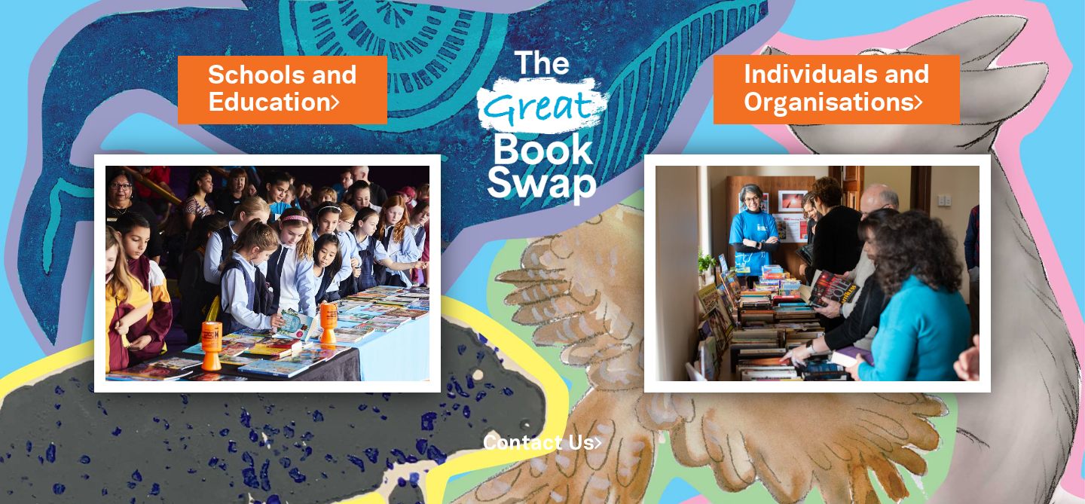 Image resolution: width=1085 pixels, height=504 pixels. What do you see at coordinates (543, 123) in the screenshot?
I see `img: Great Bookswap logo` at bounding box center [543, 123].